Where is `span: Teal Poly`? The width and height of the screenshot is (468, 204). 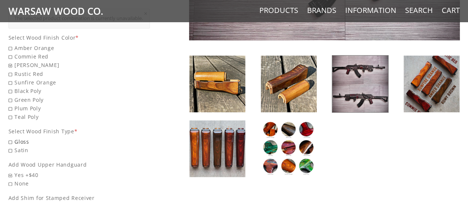 span: Teal Poly is located at coordinates (79, 117).